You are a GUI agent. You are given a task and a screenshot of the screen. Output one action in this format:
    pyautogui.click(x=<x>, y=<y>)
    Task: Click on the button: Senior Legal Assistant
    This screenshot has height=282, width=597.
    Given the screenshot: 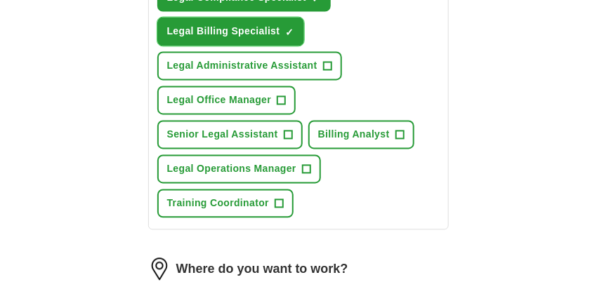 What is the action you would take?
    pyautogui.click(x=230, y=135)
    